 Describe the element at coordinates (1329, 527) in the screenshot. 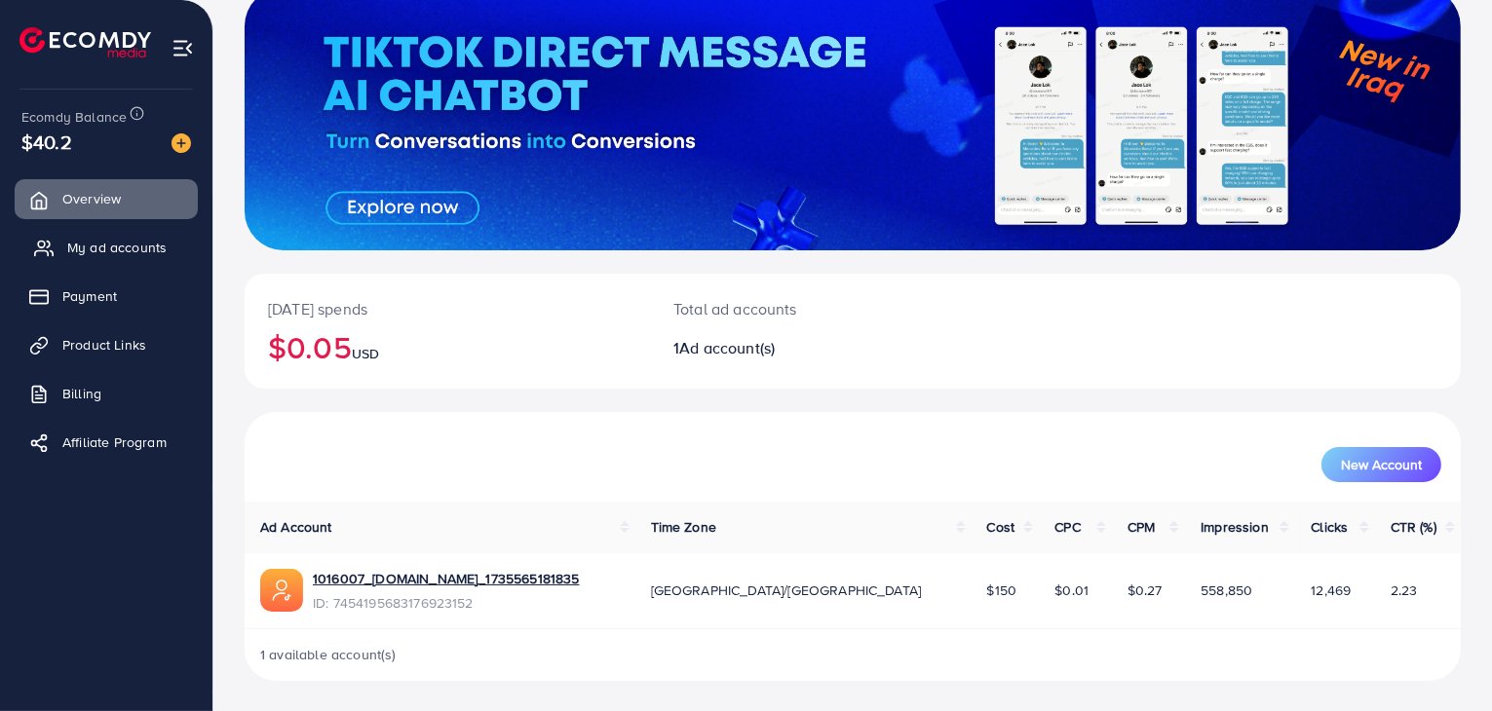

I see `span: Clicks` at that location.